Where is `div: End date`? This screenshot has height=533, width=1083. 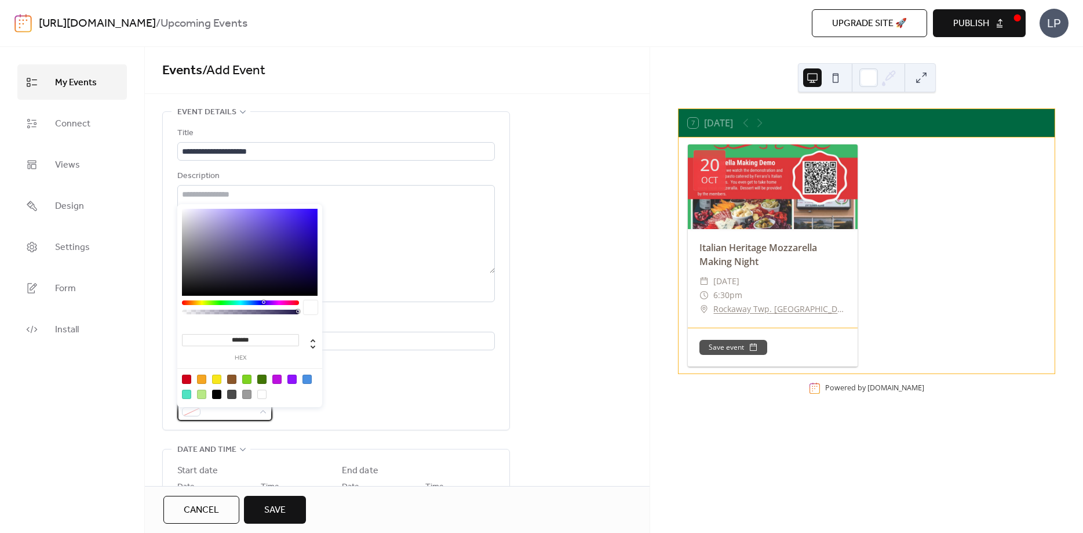 div: End date is located at coordinates (360, 471).